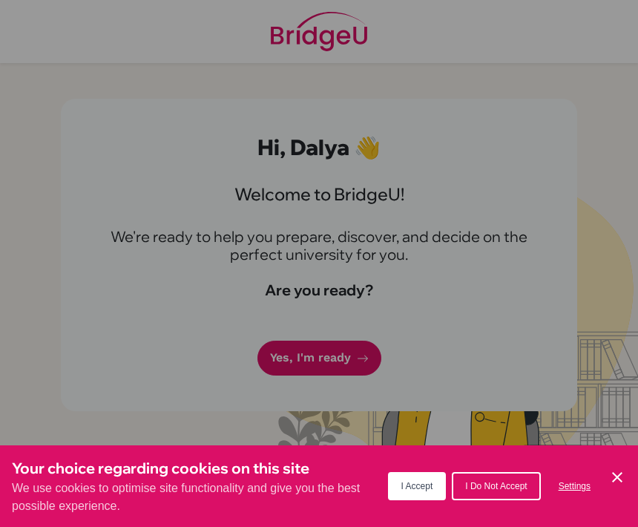 The image size is (638, 527). I want to click on span: I Do Not Accept, so click(496, 486).